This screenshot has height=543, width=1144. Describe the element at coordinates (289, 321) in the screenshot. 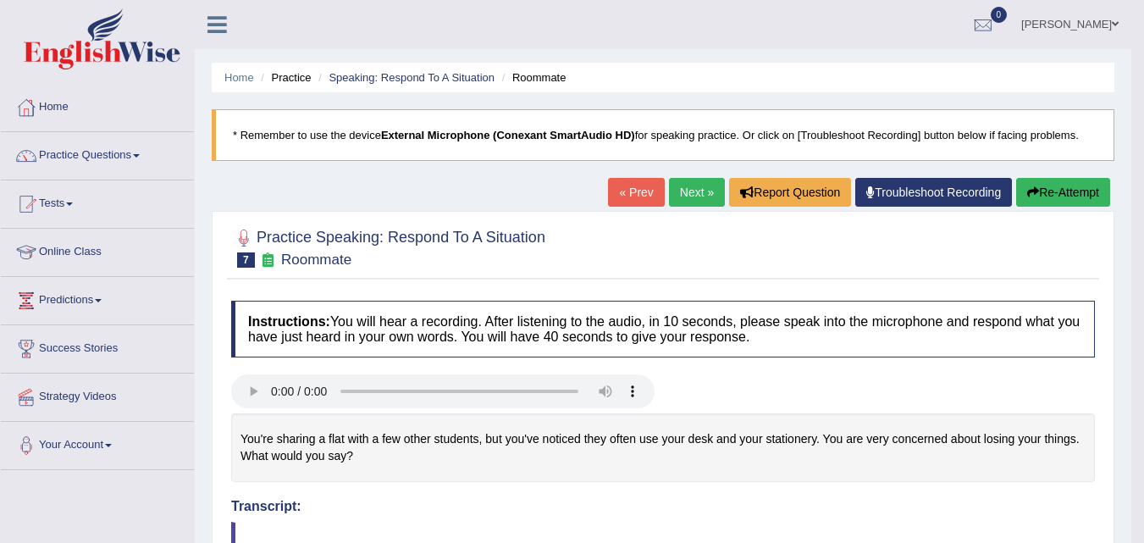

I see `b: Instructions:` at that location.